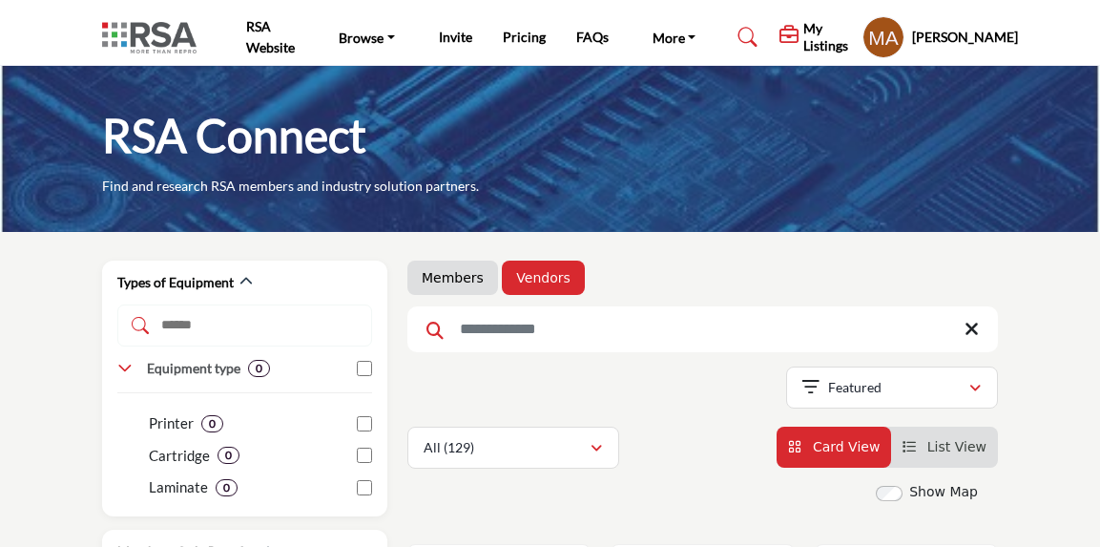  What do you see at coordinates (846, 446) in the screenshot?
I see `span: Card View` at bounding box center [846, 446].